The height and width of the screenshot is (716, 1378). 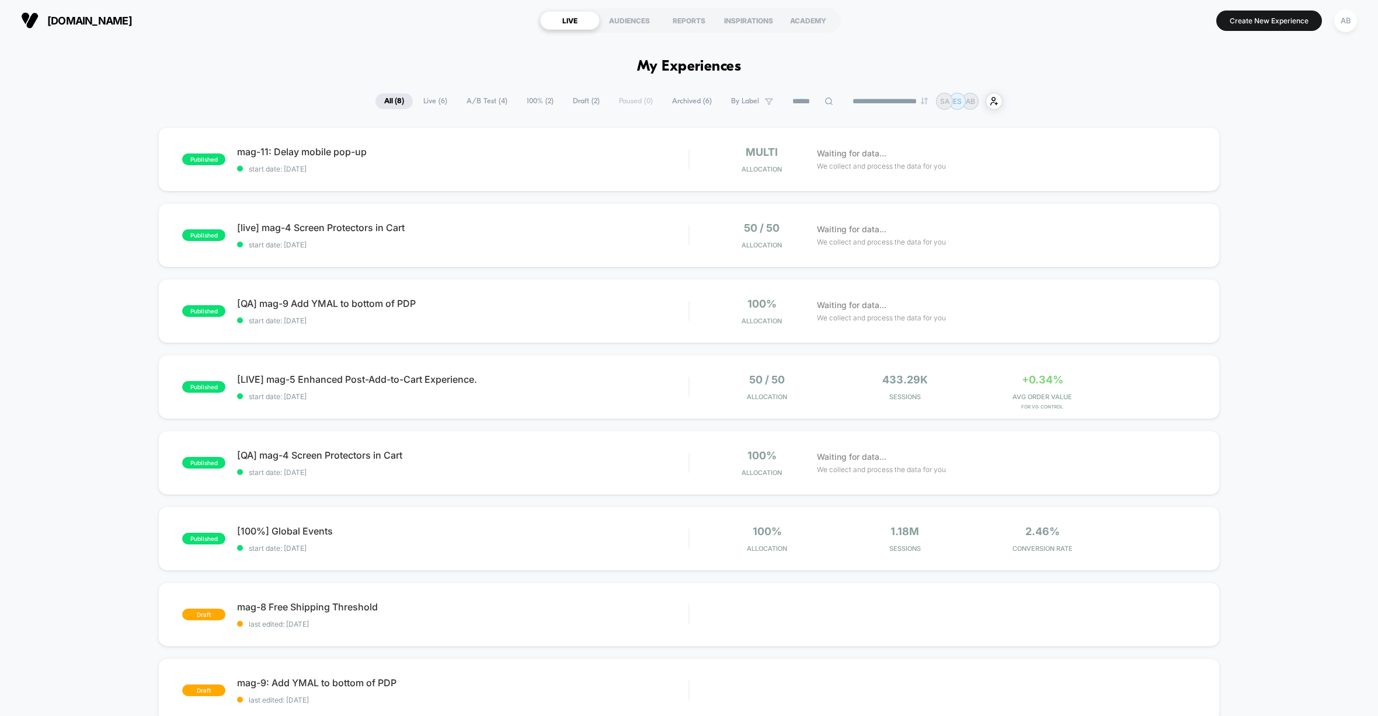 I want to click on span: 1.18M, so click(x=904, y=531).